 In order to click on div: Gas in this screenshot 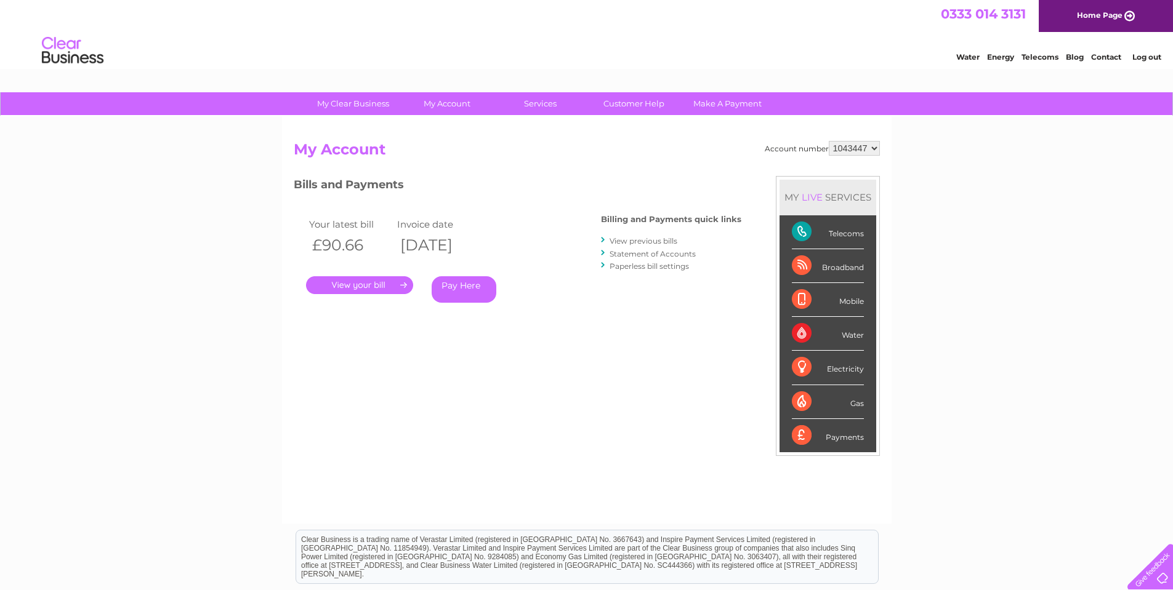, I will do `click(827, 402)`.